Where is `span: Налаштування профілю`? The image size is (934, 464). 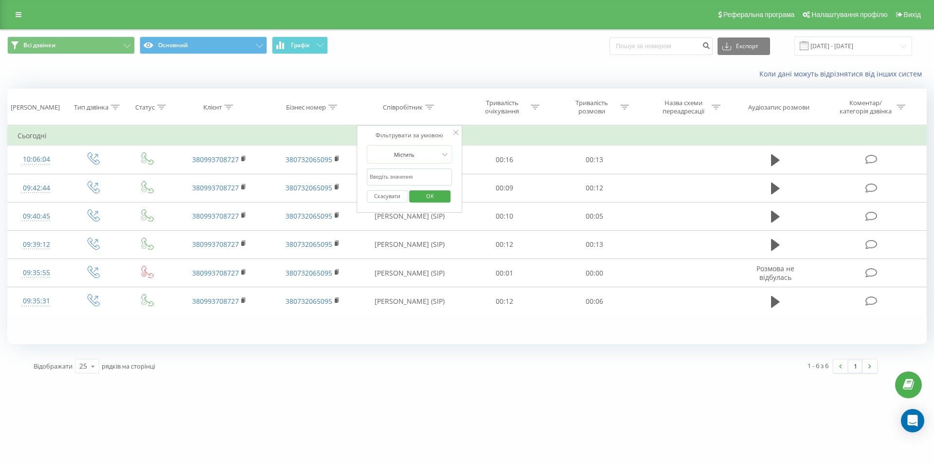 span: Налаштування профілю is located at coordinates (850, 15).